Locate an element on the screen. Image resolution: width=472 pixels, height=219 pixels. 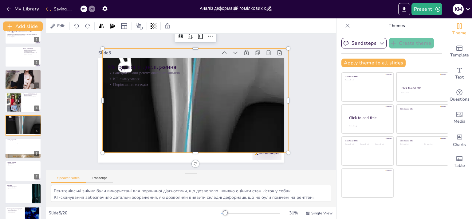
p: Вступ до проблеми is located at coordinates (31, 49).